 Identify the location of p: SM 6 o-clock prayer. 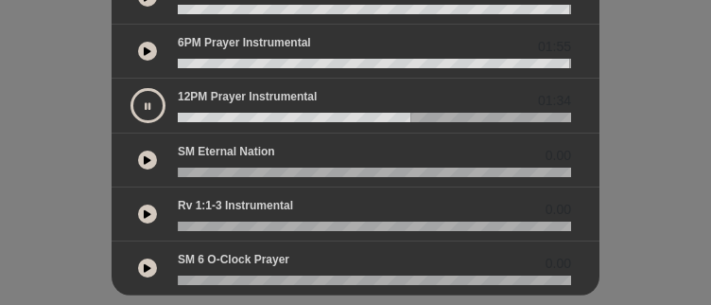
(234, 259).